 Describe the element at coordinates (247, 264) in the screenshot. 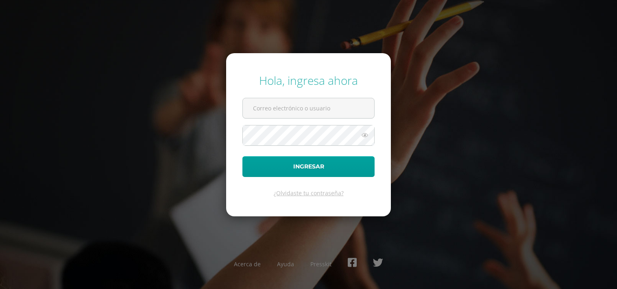

I see `a: Acerca de` at that location.